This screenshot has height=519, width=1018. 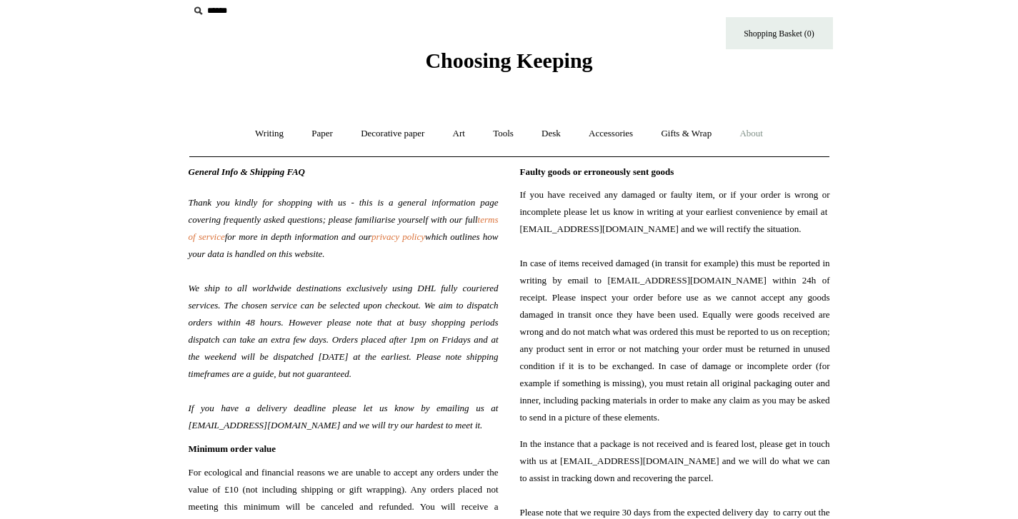 What do you see at coordinates (751, 134) in the screenshot?
I see `a: About` at bounding box center [751, 134].